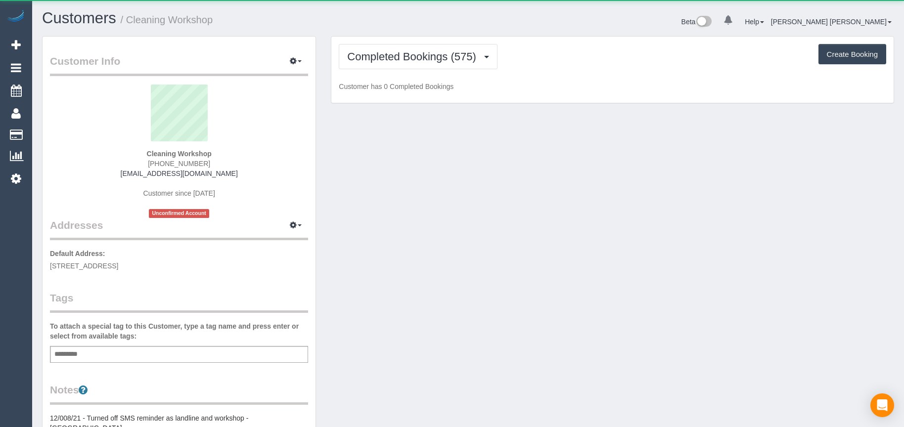 Image resolution: width=904 pixels, height=427 pixels. I want to click on button: Create Booking, so click(852, 54).